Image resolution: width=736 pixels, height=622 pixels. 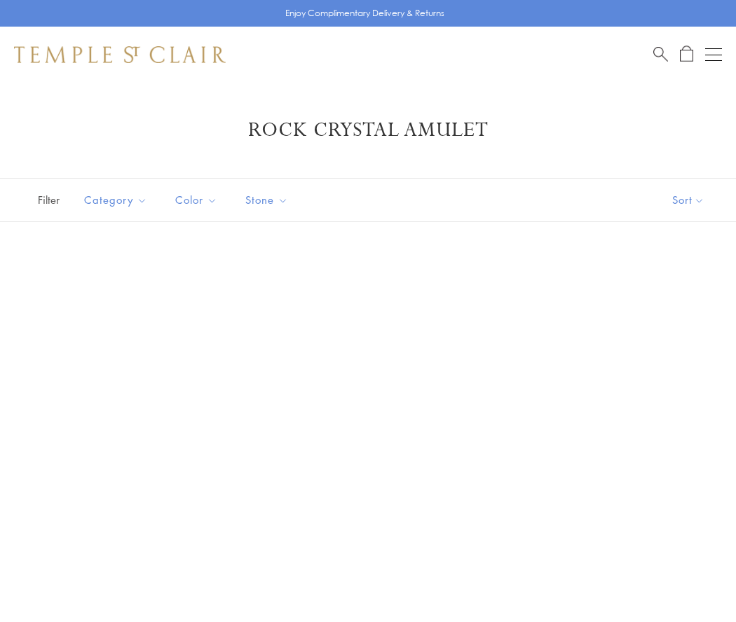 What do you see at coordinates (198, 200) in the screenshot?
I see `span: Color` at bounding box center [198, 200].